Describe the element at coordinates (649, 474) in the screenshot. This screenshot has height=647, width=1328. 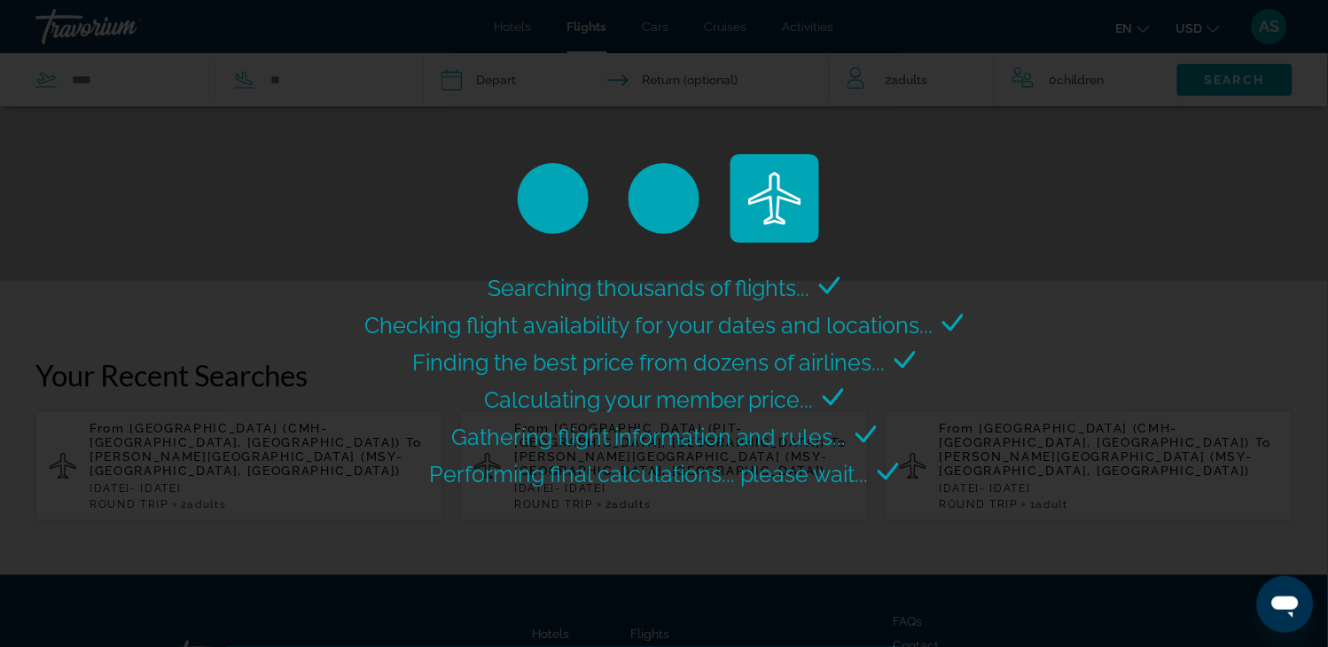
I see `span: Performing final calculations... please wait...` at that location.